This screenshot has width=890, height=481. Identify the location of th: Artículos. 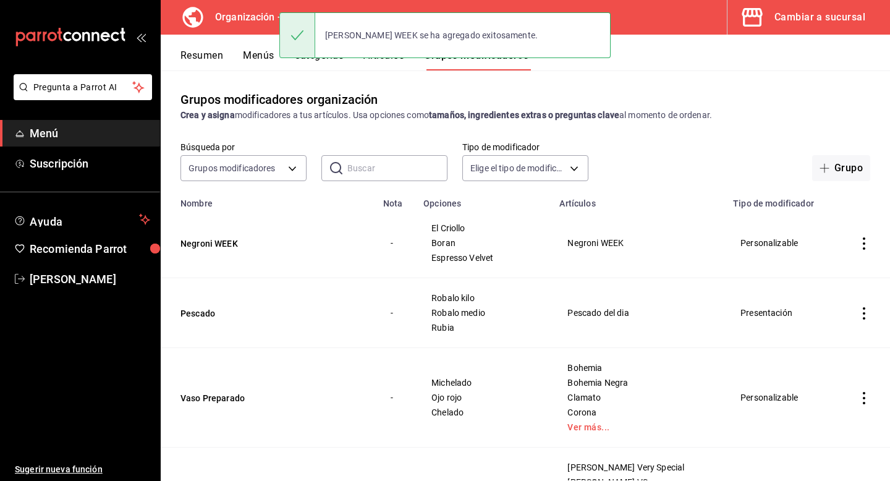
(639, 200).